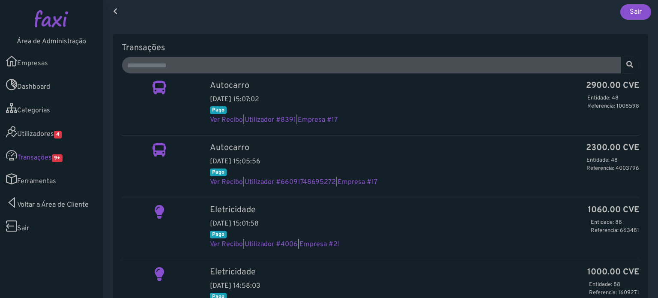  What do you see at coordinates (380, 48) in the screenshot?
I see `h5: Transações` at bounding box center [380, 48].